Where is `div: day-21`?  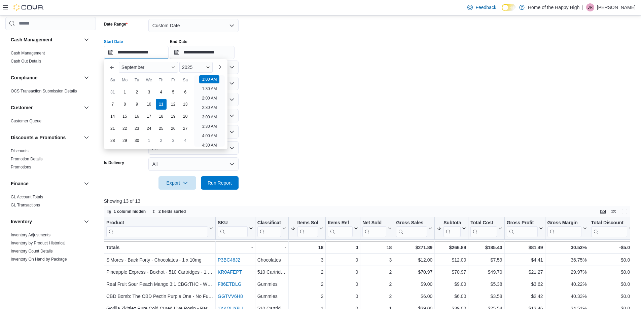
div: day-21 is located at coordinates (113, 129).